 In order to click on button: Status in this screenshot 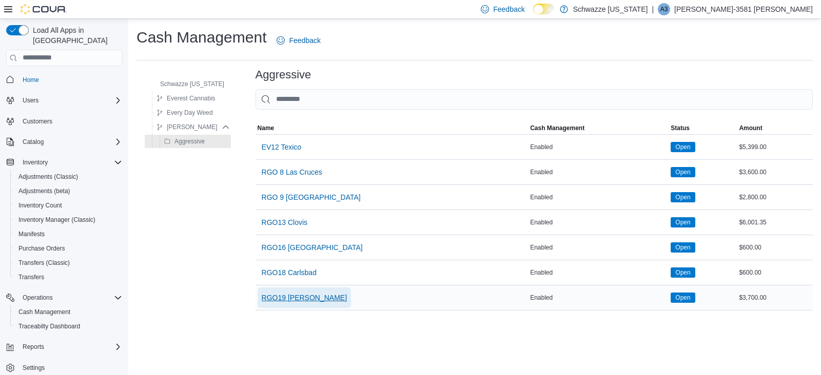, I will do `click(702, 128)`.